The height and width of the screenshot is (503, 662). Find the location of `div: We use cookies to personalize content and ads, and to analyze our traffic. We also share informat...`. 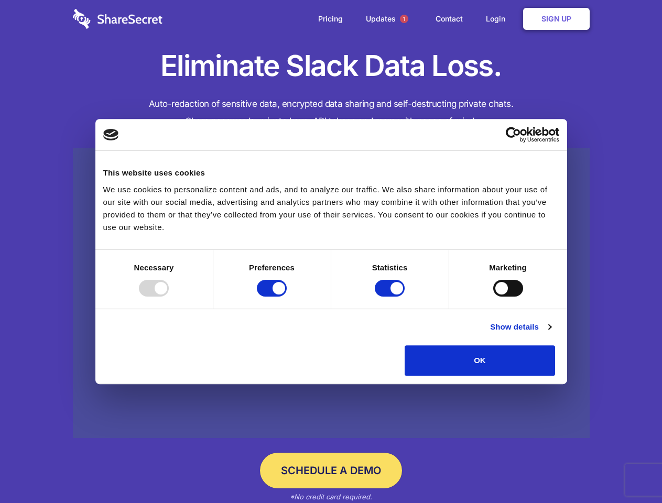

div: We use cookies to personalize content and ads, and to analyze our traffic. We also share informat... is located at coordinates (331, 209).